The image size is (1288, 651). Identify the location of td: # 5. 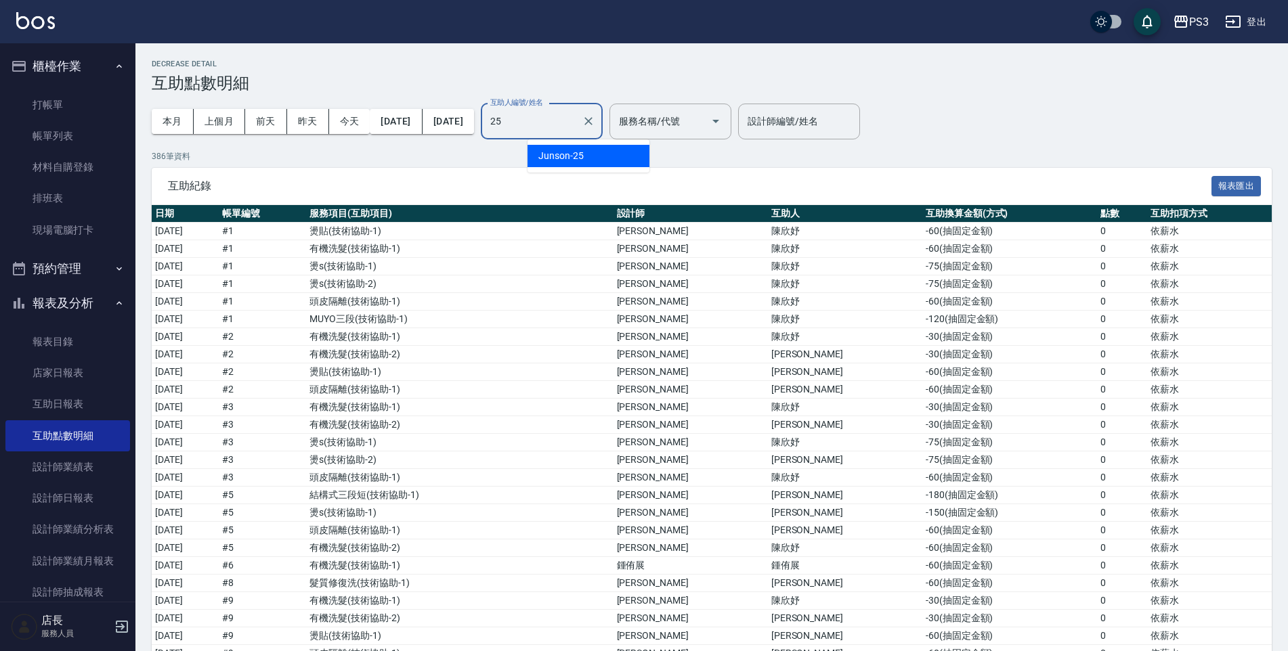
(262, 531).